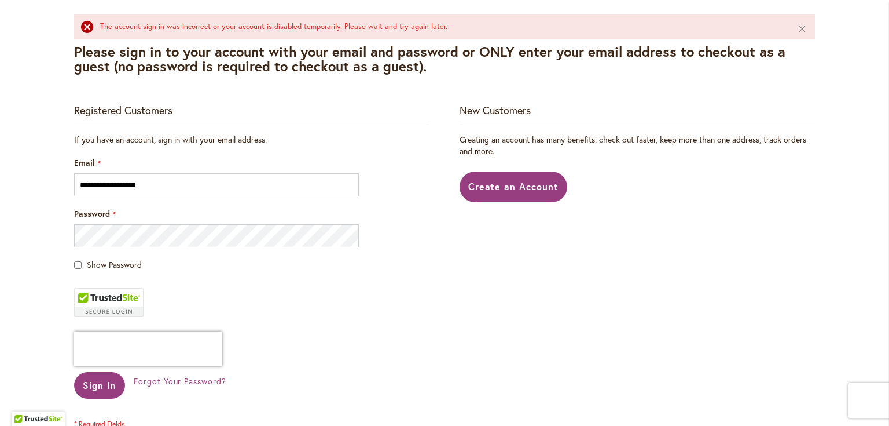 Image resolution: width=889 pixels, height=426 pixels. I want to click on div: TrustedSite Certified, so click(109, 302).